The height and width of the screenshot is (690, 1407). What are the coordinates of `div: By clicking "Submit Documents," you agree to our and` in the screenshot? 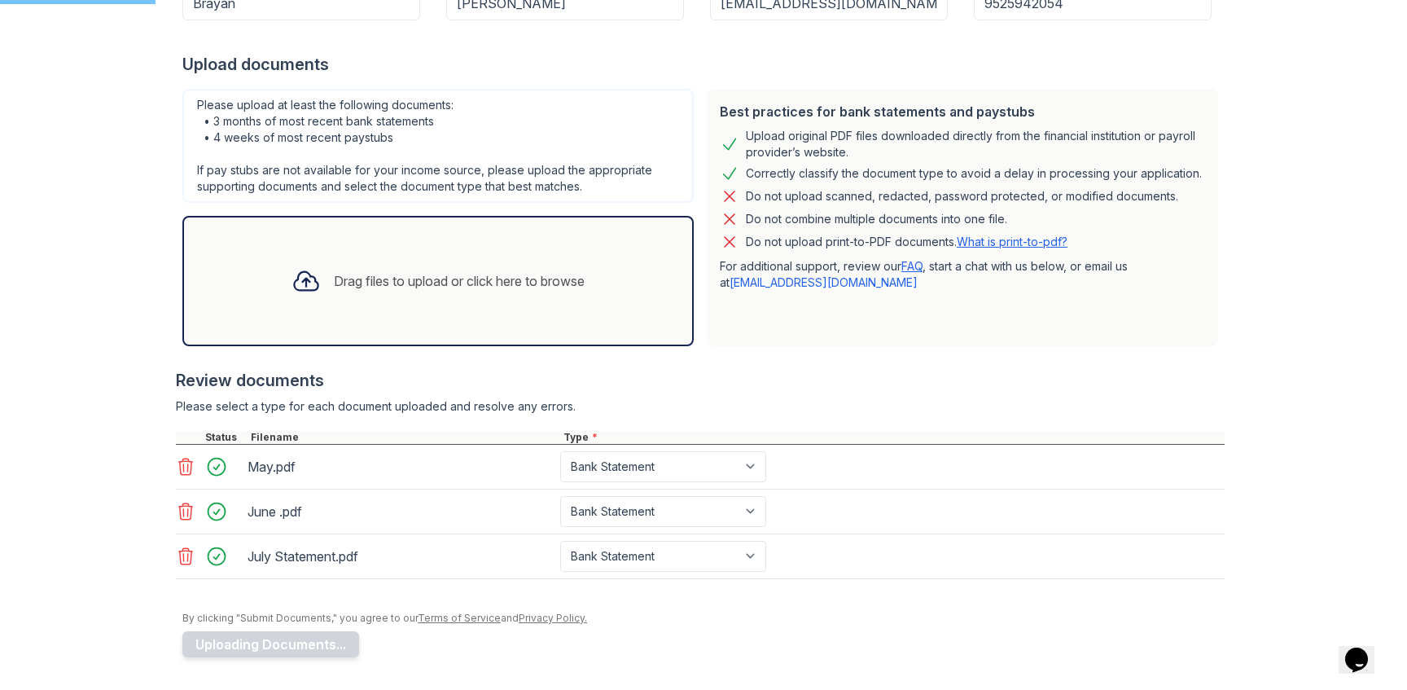 It's located at (704, 618).